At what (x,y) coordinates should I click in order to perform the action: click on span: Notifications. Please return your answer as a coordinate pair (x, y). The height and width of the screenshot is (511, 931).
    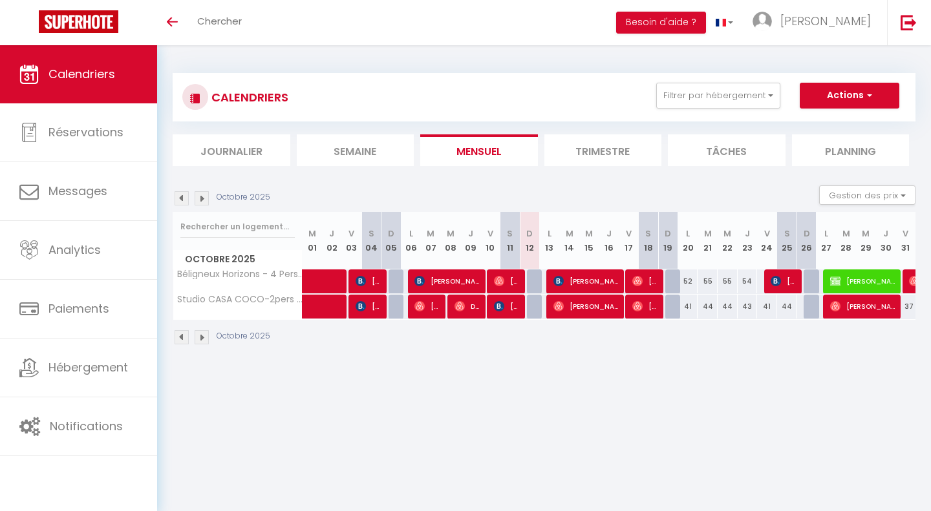
    Looking at the image, I should click on (86, 426).